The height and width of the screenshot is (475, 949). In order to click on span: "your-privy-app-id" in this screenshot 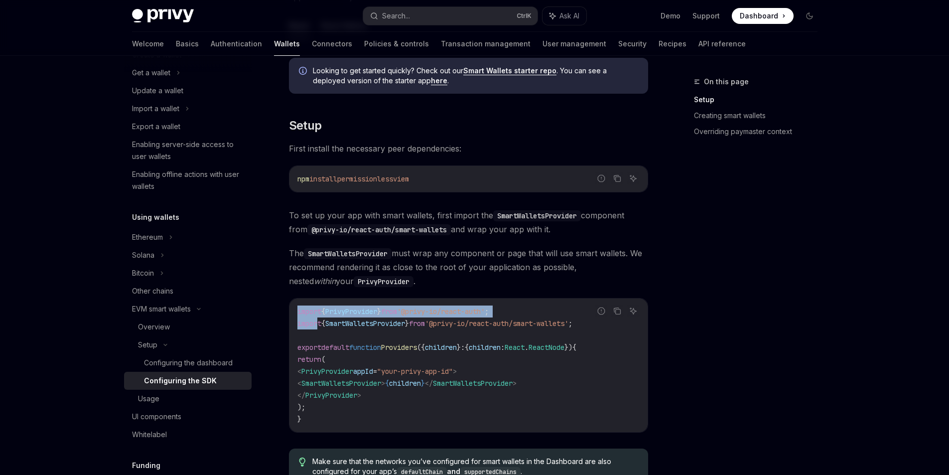, I will do `click(415, 371)`.